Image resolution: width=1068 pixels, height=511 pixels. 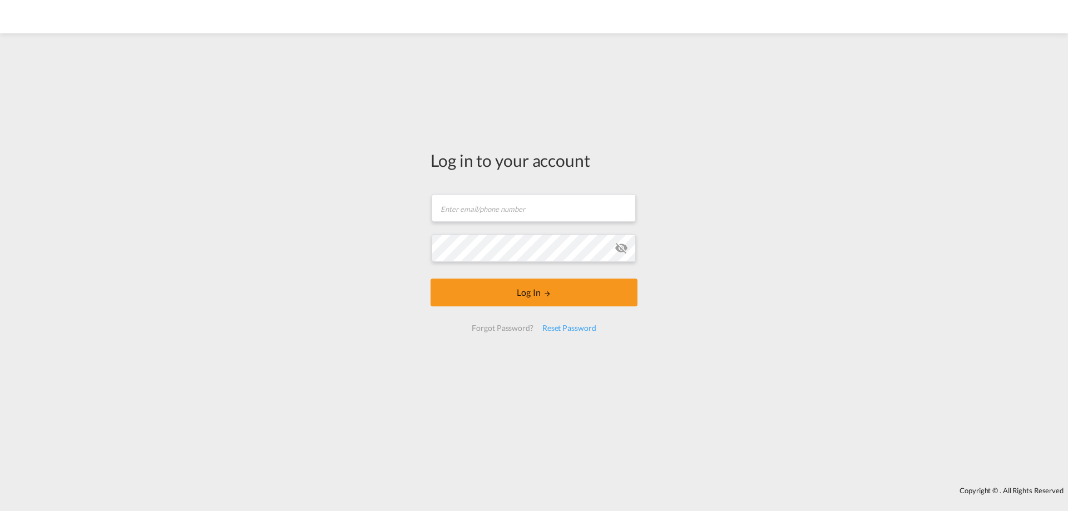 What do you see at coordinates (621, 248) in the screenshot?
I see `md-icon: icon-eye-off` at bounding box center [621, 248].